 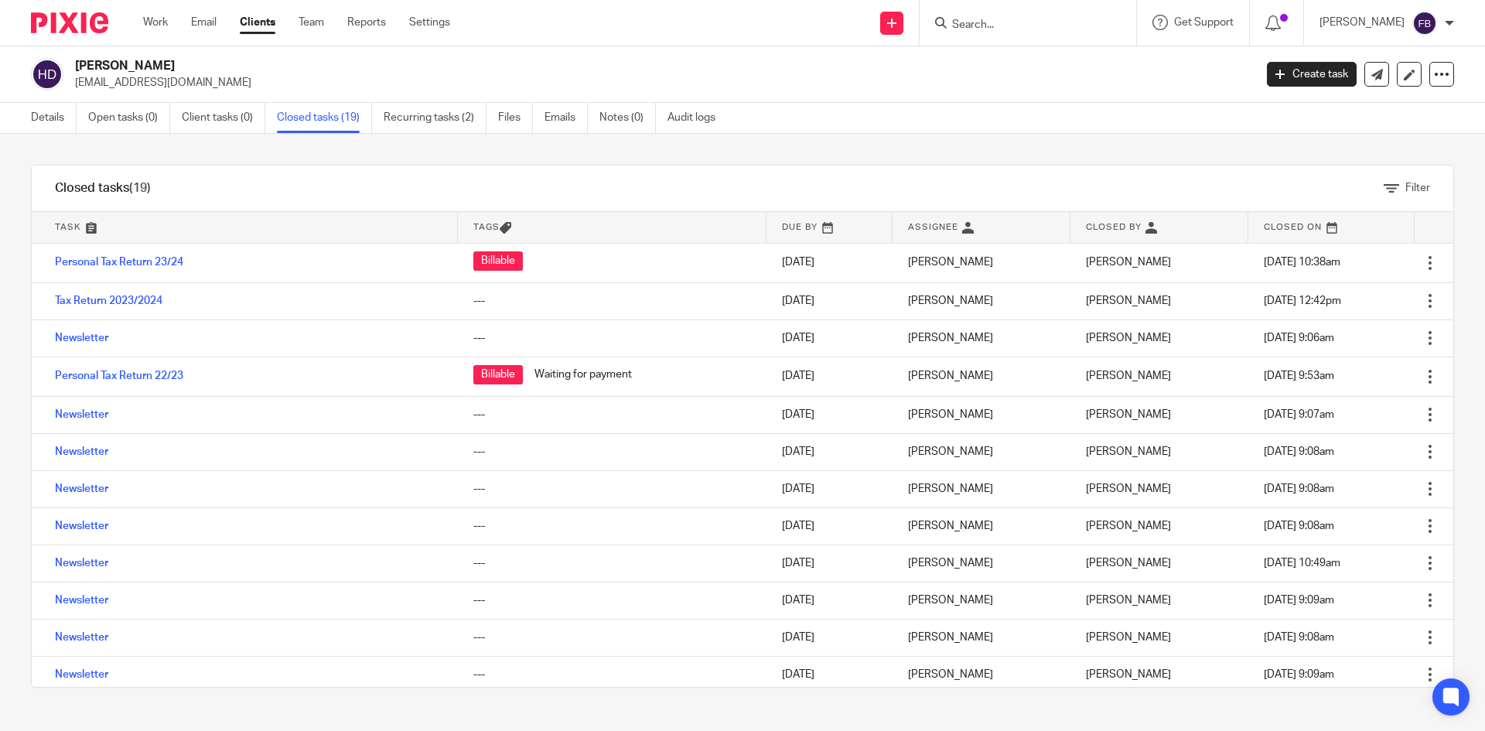 I want to click on a: Audit logs, so click(x=697, y=118).